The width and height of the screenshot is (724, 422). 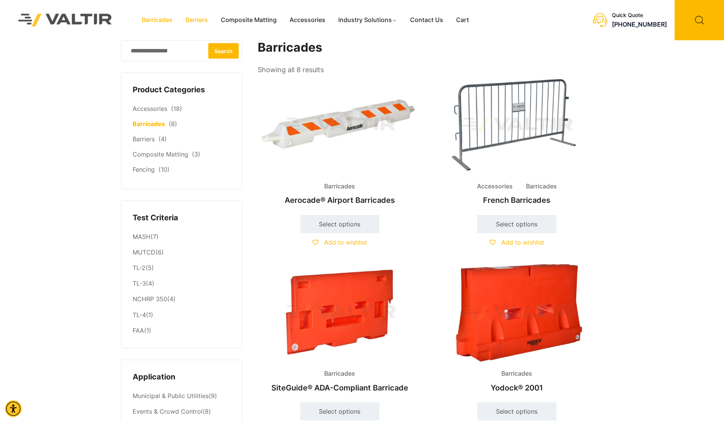 I want to click on a: Select options for “French Barricades”, so click(x=517, y=224).